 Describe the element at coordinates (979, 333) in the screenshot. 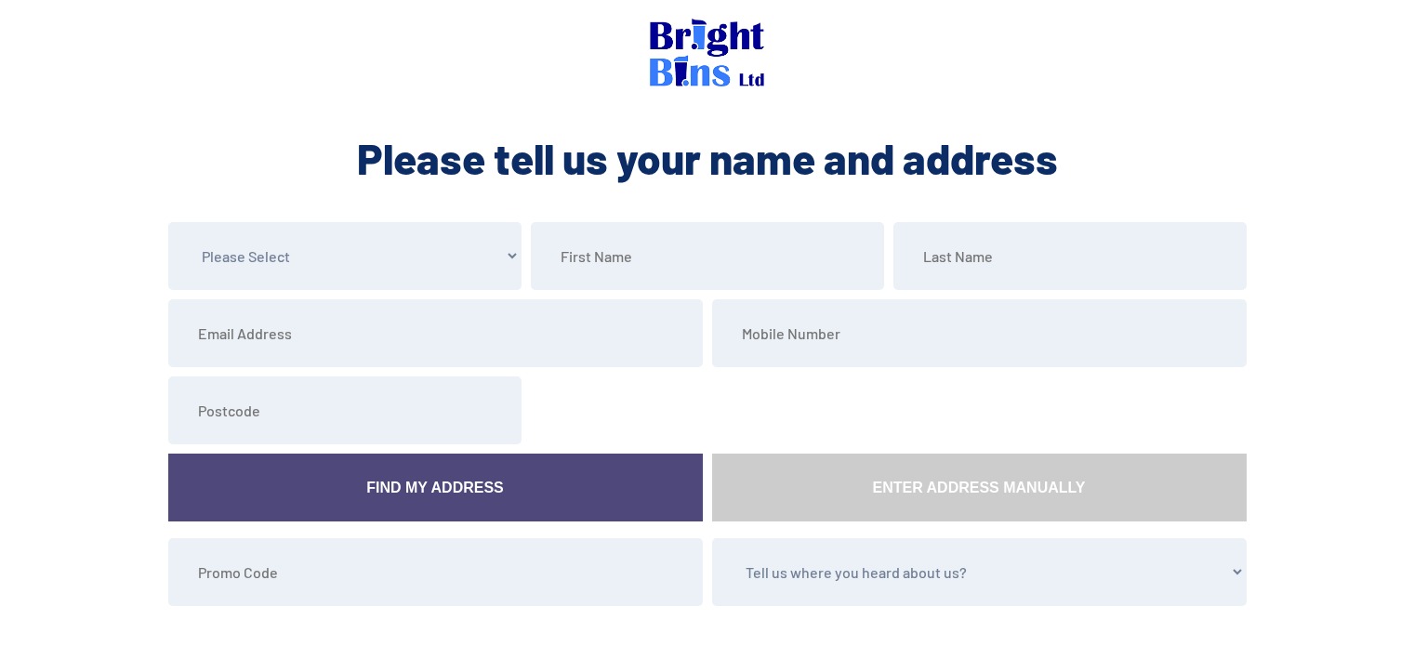

I see `input: Mobile Number` at that location.